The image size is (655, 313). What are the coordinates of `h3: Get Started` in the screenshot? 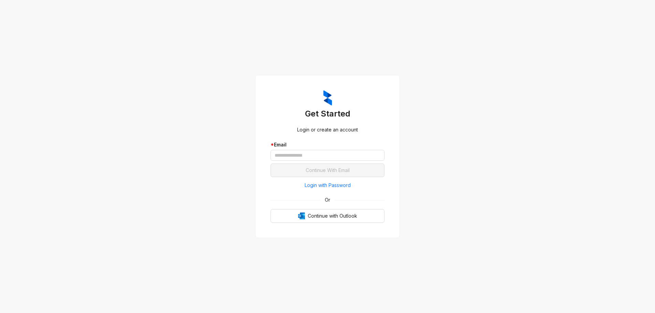 It's located at (327, 114).